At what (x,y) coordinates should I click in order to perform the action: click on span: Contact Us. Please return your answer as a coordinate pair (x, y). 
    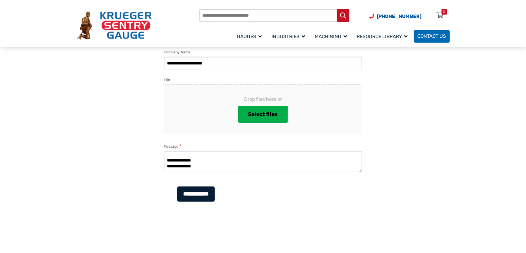
    Looking at the image, I should click on (432, 36).